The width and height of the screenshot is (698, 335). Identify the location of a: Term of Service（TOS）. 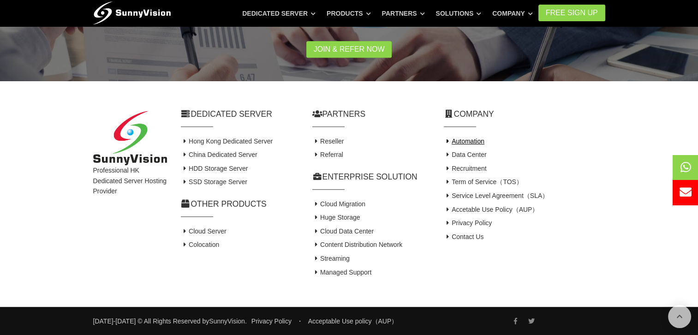
(483, 182).